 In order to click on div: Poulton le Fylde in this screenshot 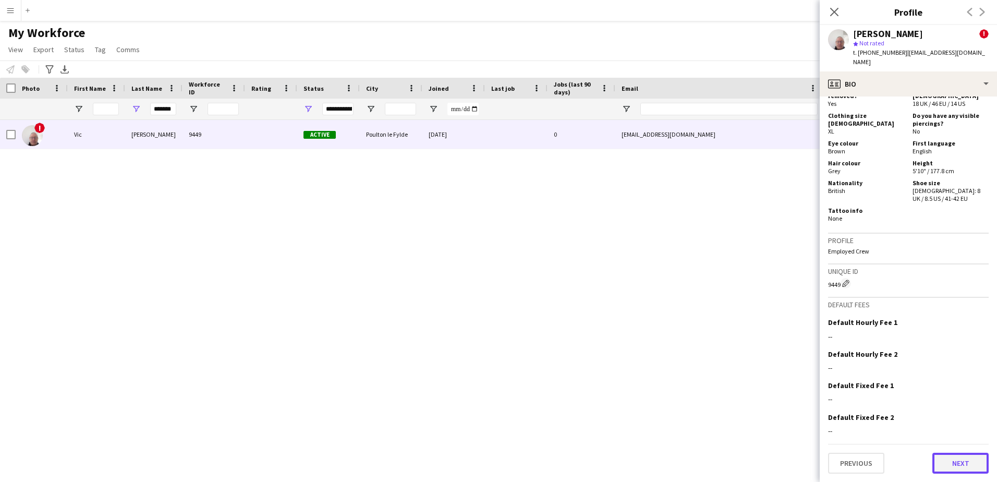, I will do `click(391, 134)`.